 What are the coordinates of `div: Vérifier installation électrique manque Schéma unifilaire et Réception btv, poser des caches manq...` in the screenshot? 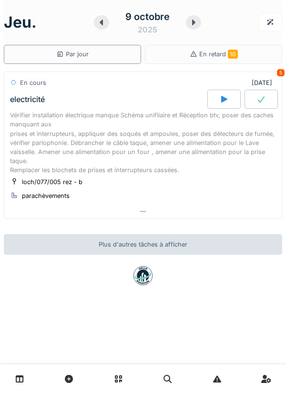 It's located at (143, 143).